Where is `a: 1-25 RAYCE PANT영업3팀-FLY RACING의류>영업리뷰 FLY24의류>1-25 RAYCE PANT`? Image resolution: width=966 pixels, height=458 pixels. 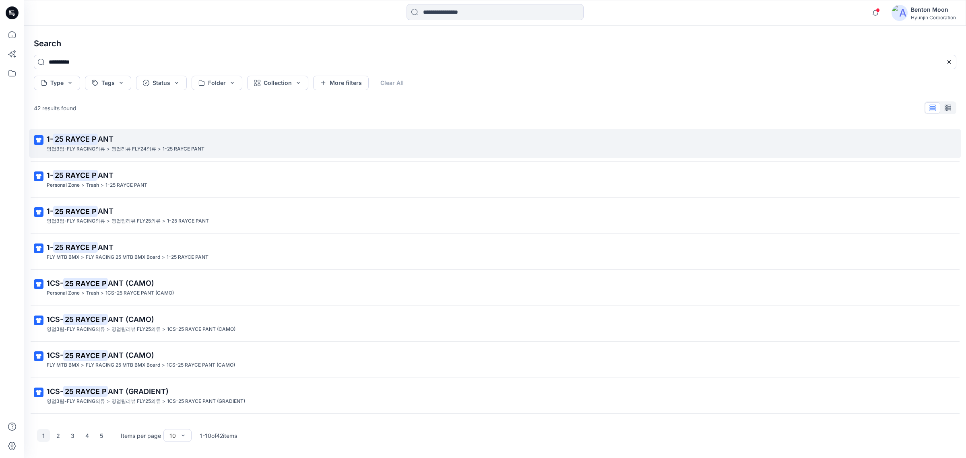
a: 1-25 RAYCE PANT영업3팀-FLY RACING의류>영업리뷰 FLY24의류>1-25 RAYCE PANT is located at coordinates (495, 143).